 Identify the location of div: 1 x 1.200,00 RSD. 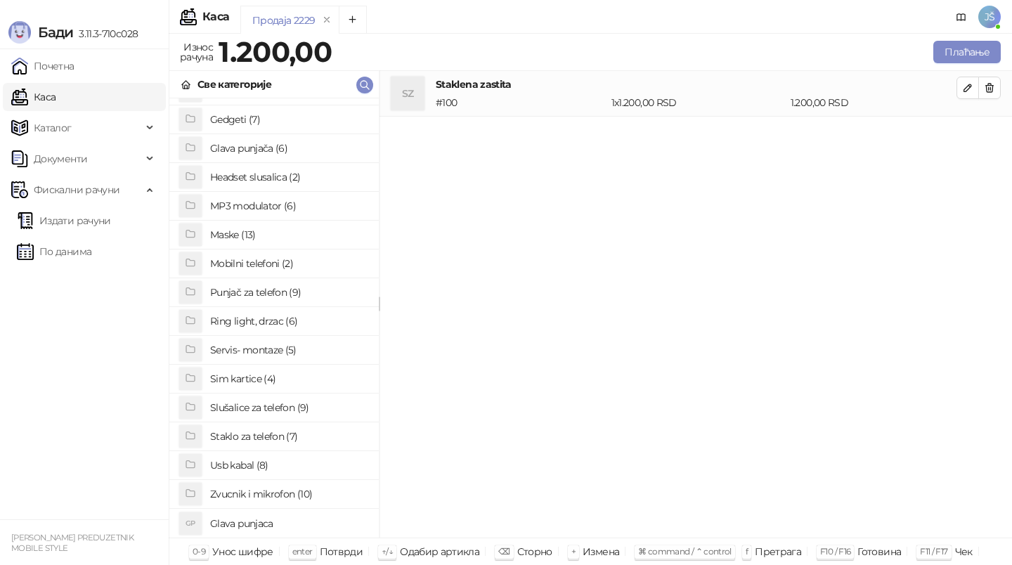
(698, 103).